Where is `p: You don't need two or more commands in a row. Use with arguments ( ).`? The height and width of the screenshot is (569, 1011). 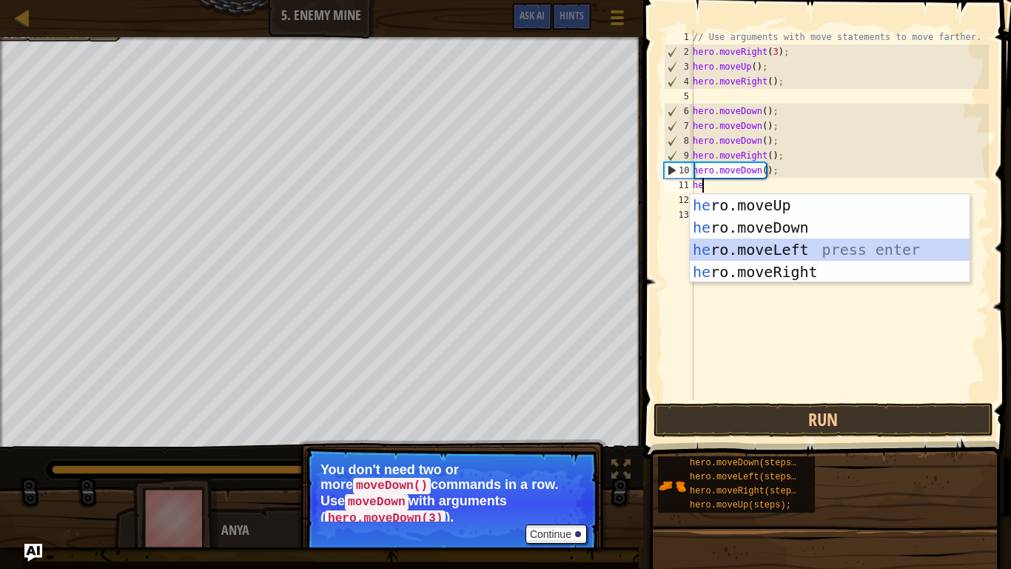
p: You don't need two or more commands in a row. Use with arguments ( ). is located at coordinates (452, 492).